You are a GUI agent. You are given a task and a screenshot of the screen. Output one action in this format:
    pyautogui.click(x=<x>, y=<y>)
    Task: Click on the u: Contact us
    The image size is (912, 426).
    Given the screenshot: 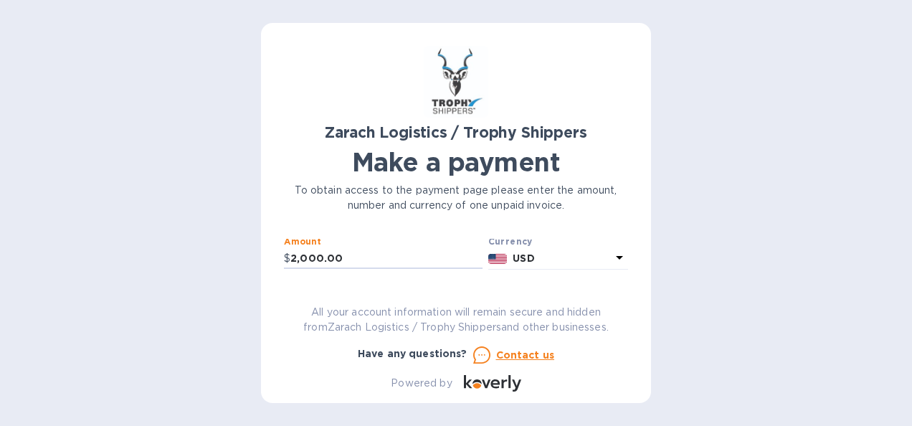 What is the action you would take?
    pyautogui.click(x=526, y=355)
    